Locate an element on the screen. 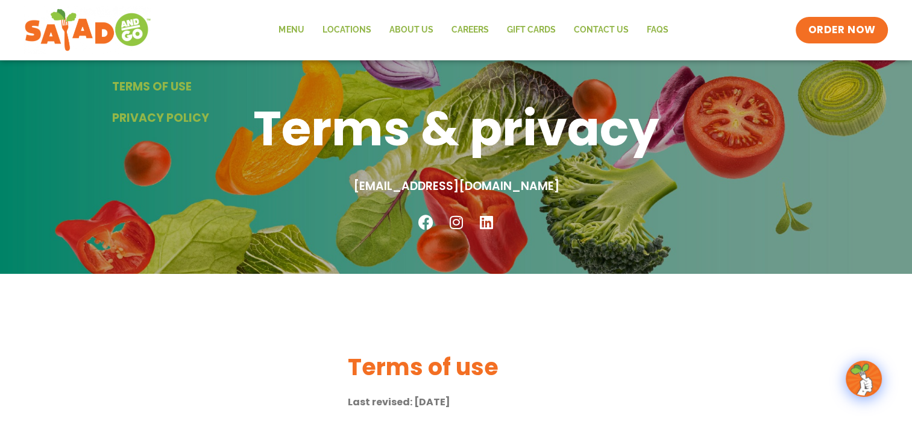 The width and height of the screenshot is (912, 427). a: GIFT CARDS is located at coordinates (531, 30).